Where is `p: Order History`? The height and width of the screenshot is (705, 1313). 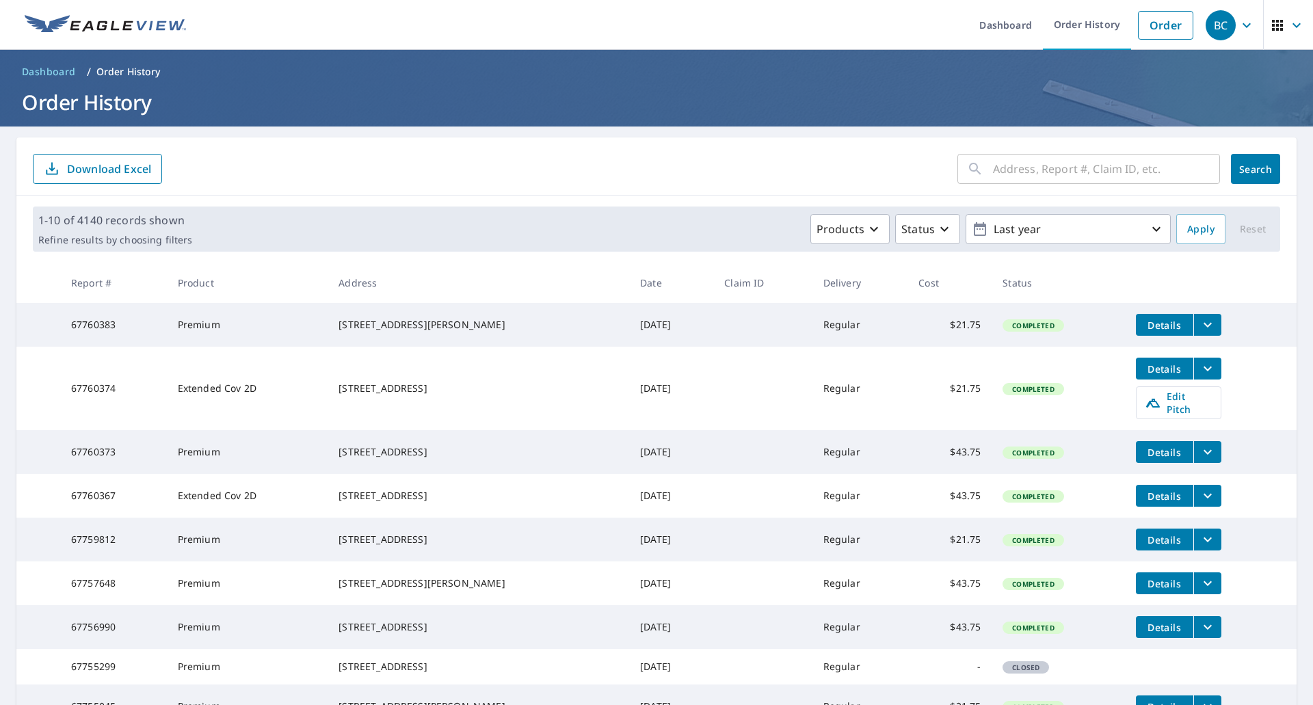
p: Order History is located at coordinates (129, 72).